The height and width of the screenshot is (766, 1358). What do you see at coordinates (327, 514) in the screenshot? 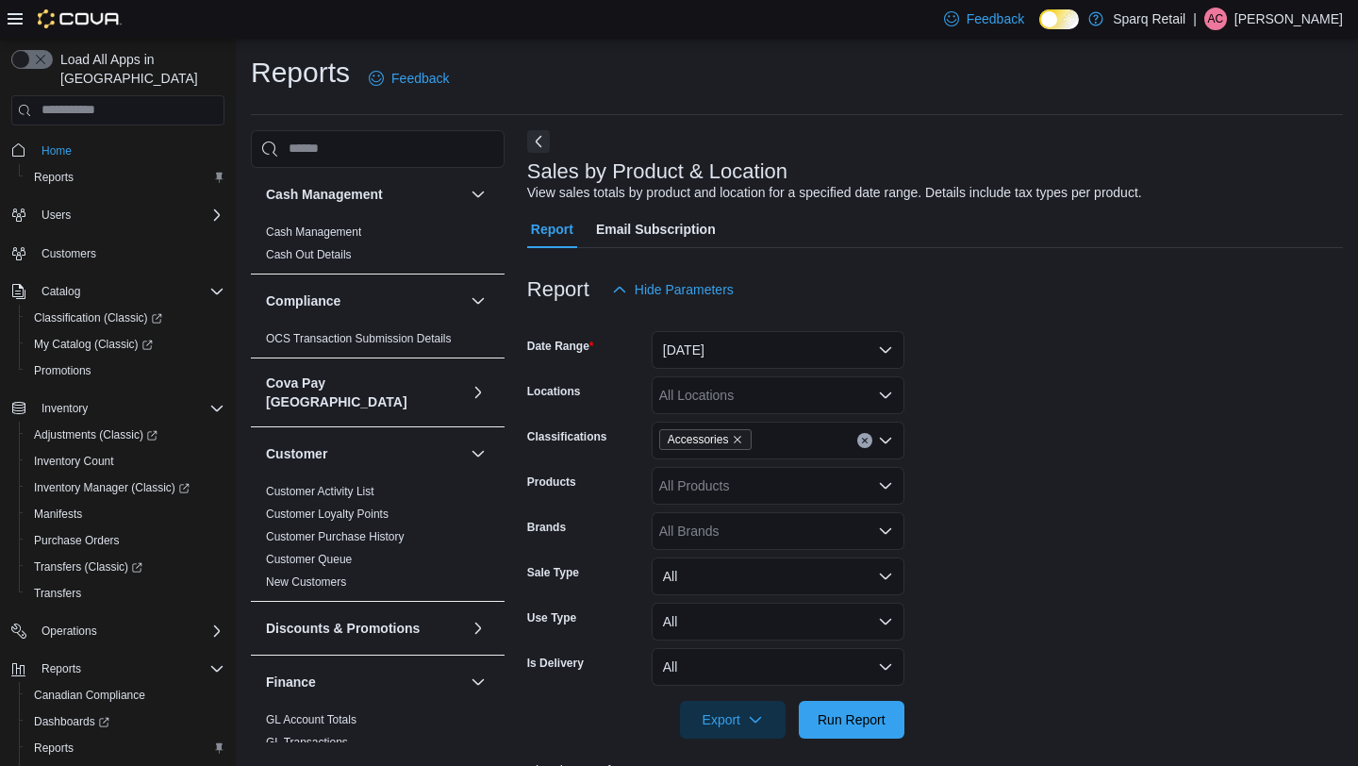
I see `span: Customer Loyalty Points` at bounding box center [327, 514].